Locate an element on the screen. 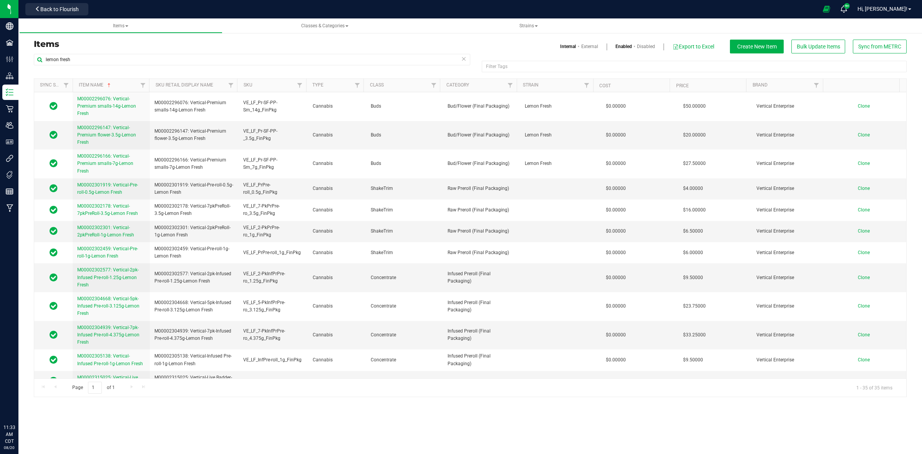 The image size is (922, 454). span: M00002296166: Vertical-Premium smalls-7g-Lemon Fresh is located at coordinates (194, 164).